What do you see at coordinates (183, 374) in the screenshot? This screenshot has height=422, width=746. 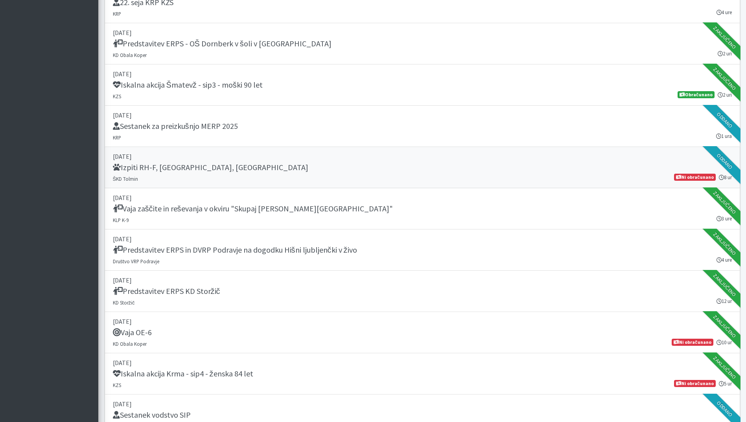 I see `h5: Iskalna akcija Krma - sip4 - ženska 84 let` at bounding box center [183, 374].